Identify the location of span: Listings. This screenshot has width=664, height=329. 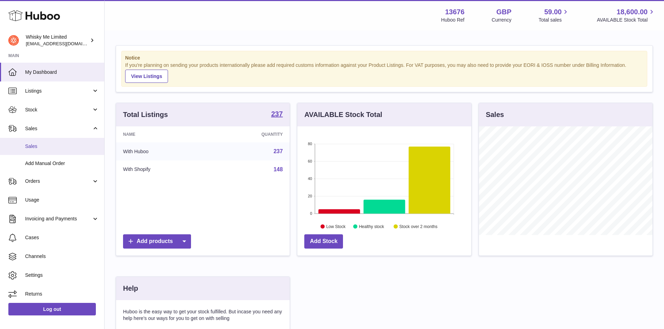
(58, 91).